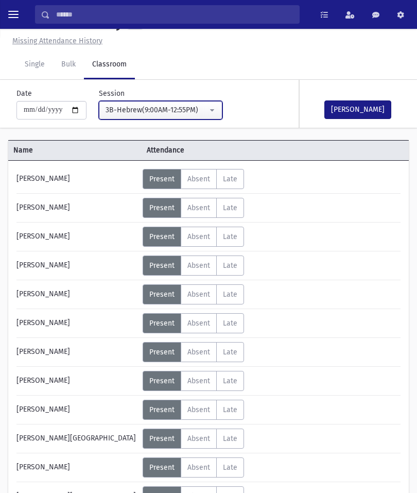  I want to click on a: Classroom, so click(109, 65).